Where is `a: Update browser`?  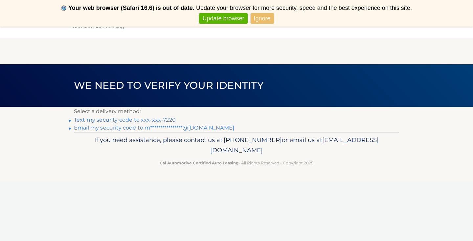
a: Update browser is located at coordinates (223, 18).